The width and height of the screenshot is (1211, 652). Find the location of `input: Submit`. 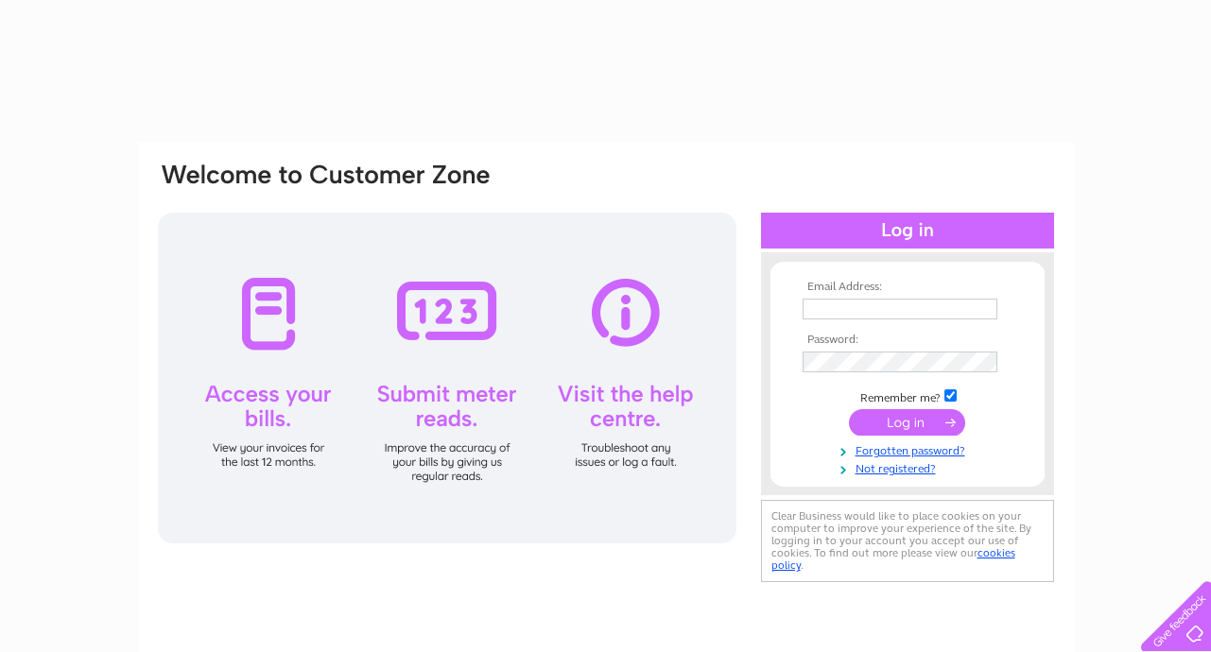

input: Submit is located at coordinates (907, 423).